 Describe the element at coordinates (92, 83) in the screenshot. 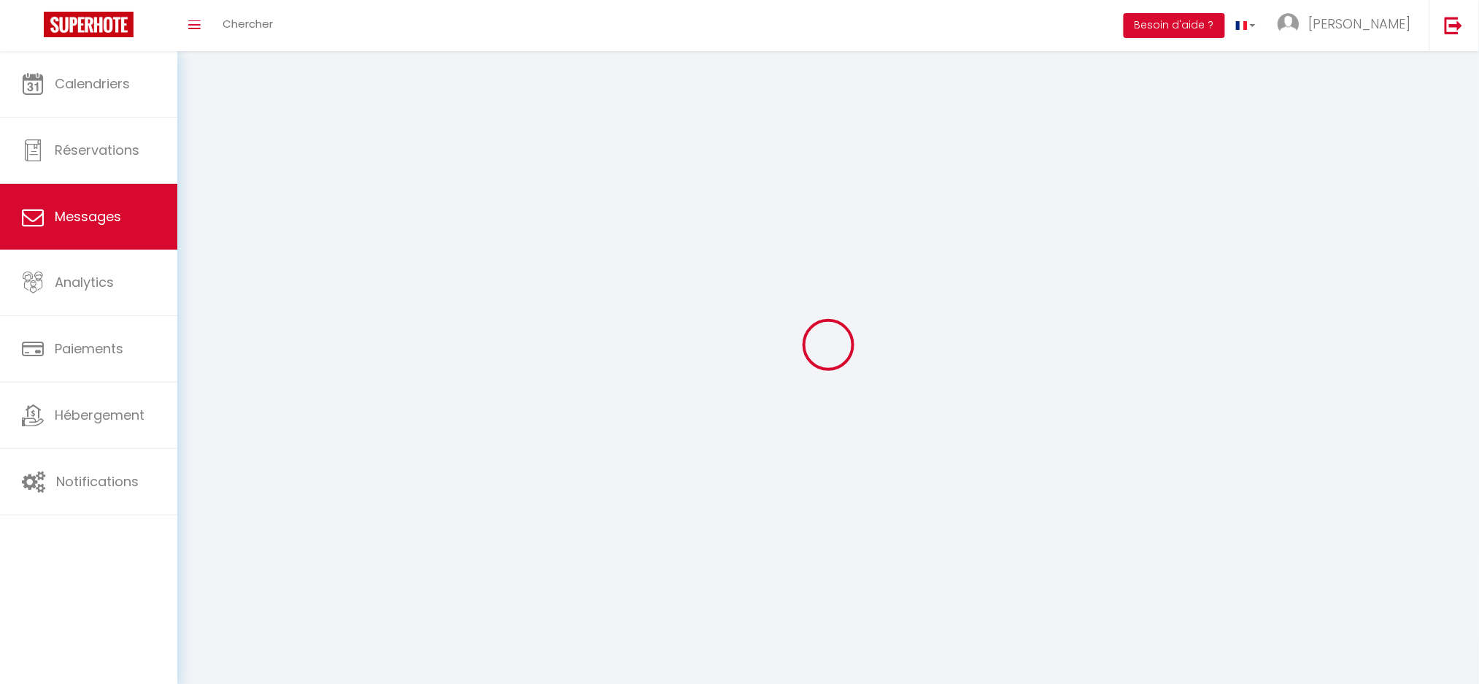

I see `span: Calendriers` at that location.